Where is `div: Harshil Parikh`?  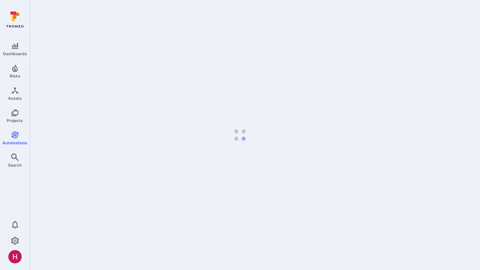 div: Harshil Parikh is located at coordinates (15, 257).